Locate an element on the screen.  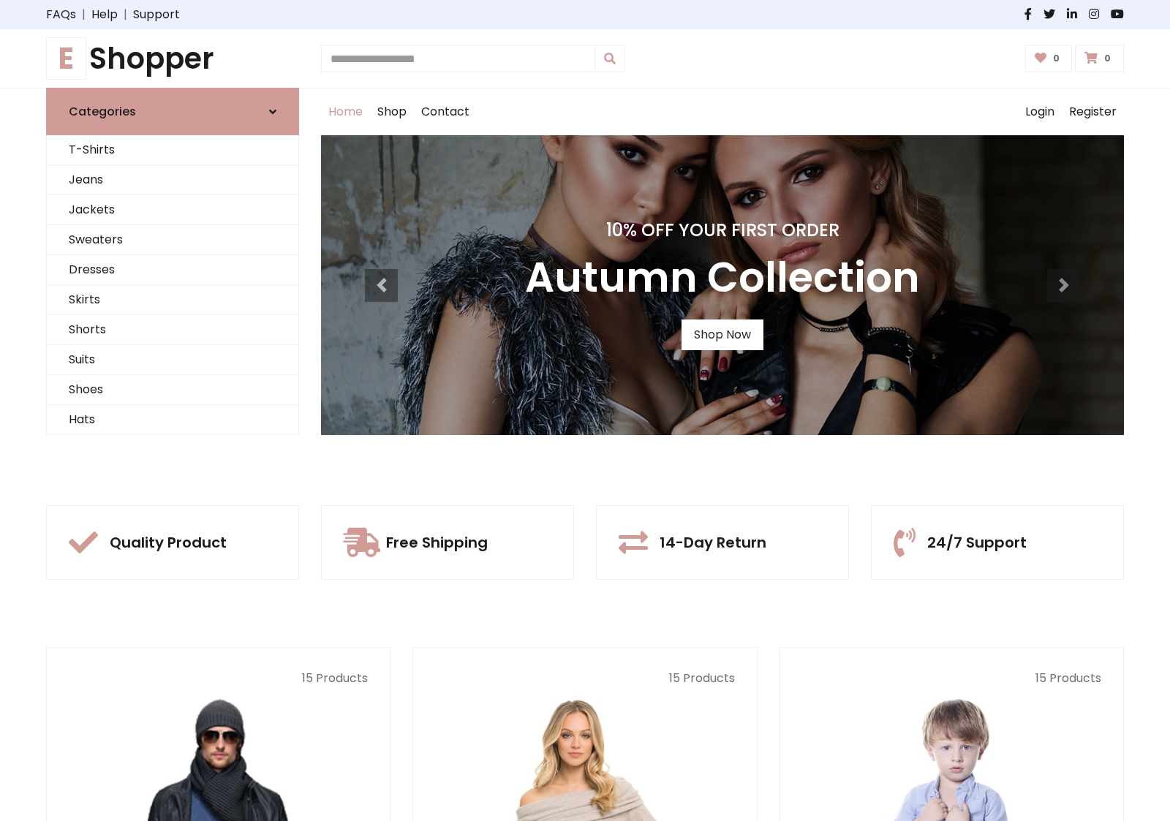
h5: 14-Day Return is located at coordinates (713, 543).